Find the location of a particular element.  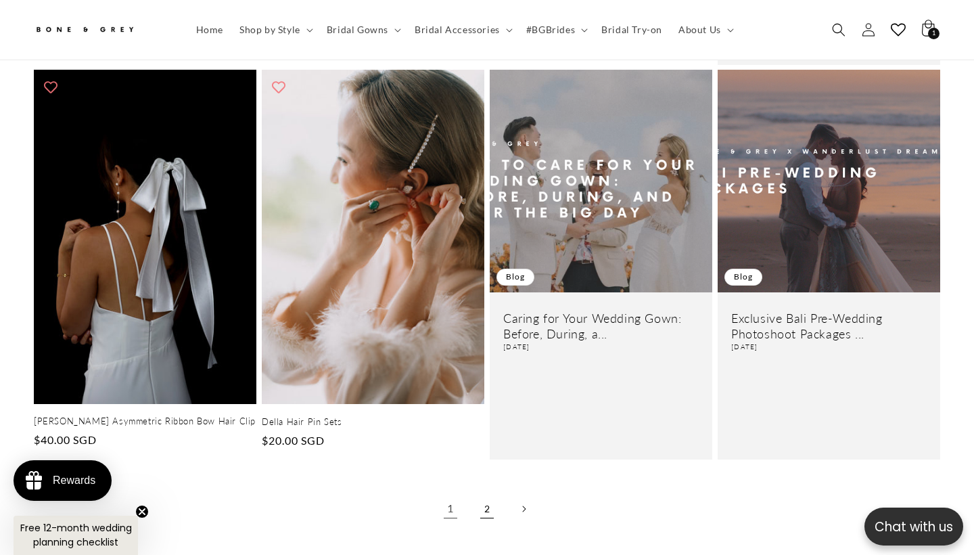

a: Bone and Grey Bridal is located at coordinates (101, 30).